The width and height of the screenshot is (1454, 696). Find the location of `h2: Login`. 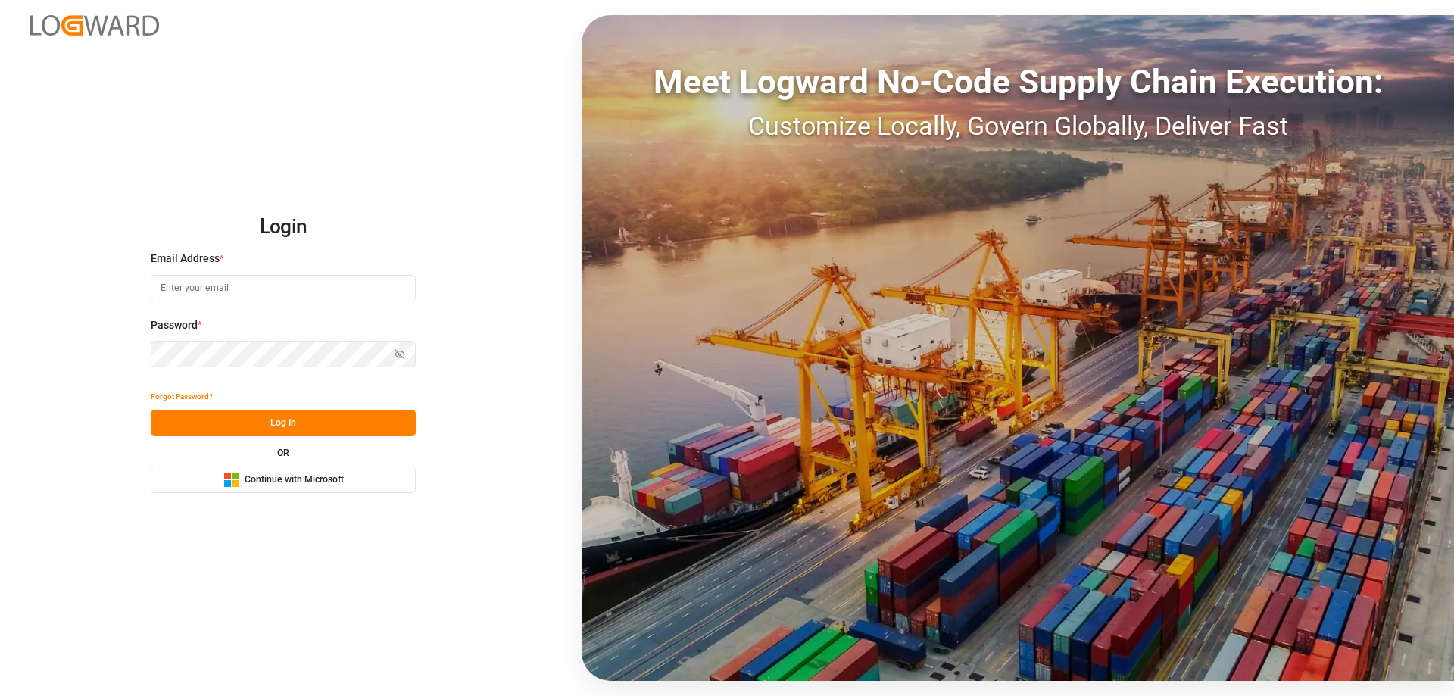

h2: Login is located at coordinates (283, 227).